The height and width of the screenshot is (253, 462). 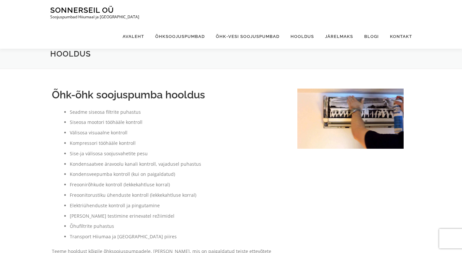 What do you see at coordinates (177, 132) in the screenshot?
I see `li: Välisosa visuaalne kontroll` at bounding box center [177, 132].